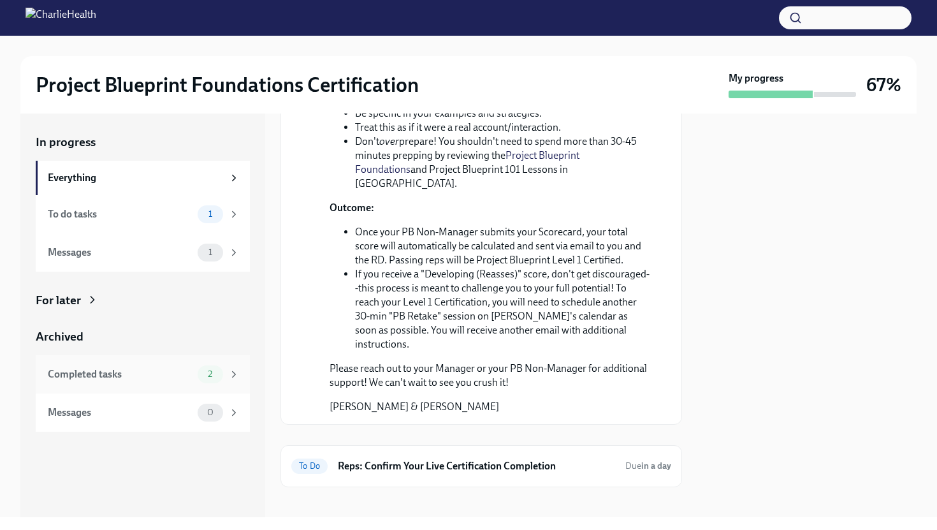  I want to click on strong: Outcome:, so click(352, 207).